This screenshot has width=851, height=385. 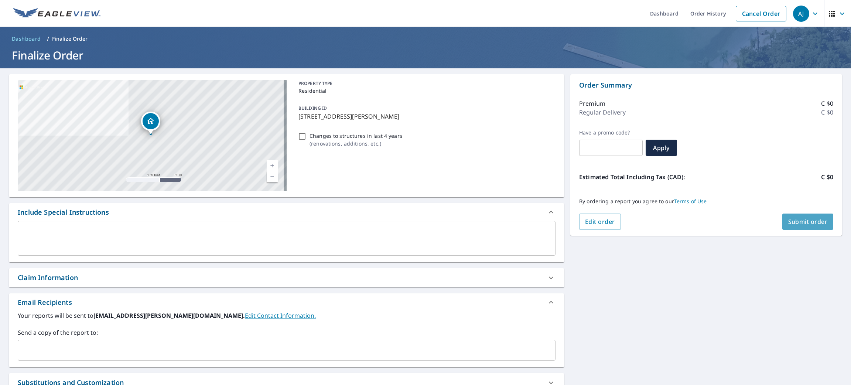 I want to click on span: Edit order, so click(x=600, y=222).